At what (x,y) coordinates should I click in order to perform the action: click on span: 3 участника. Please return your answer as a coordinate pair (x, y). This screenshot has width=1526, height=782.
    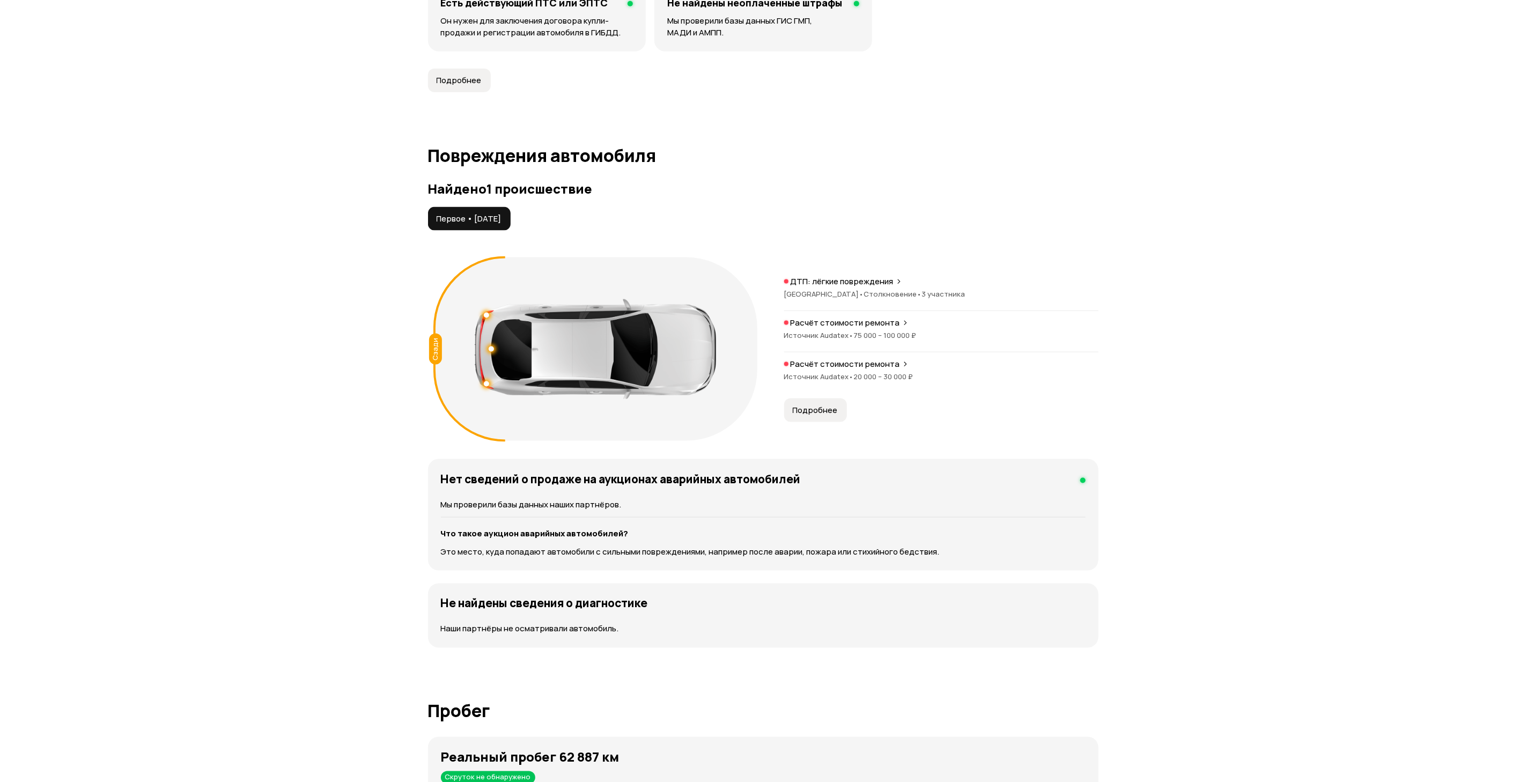
    Looking at the image, I should click on (944, 294).